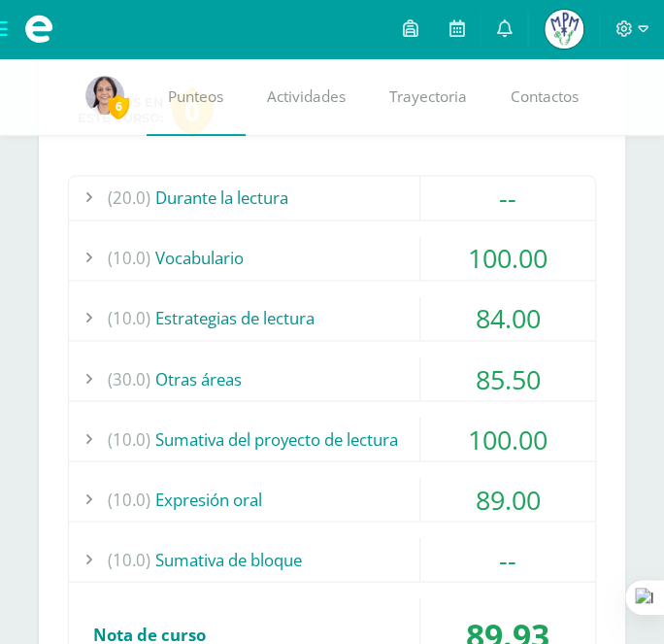 This screenshot has height=644, width=664. I want to click on span: (30.0), so click(129, 378).